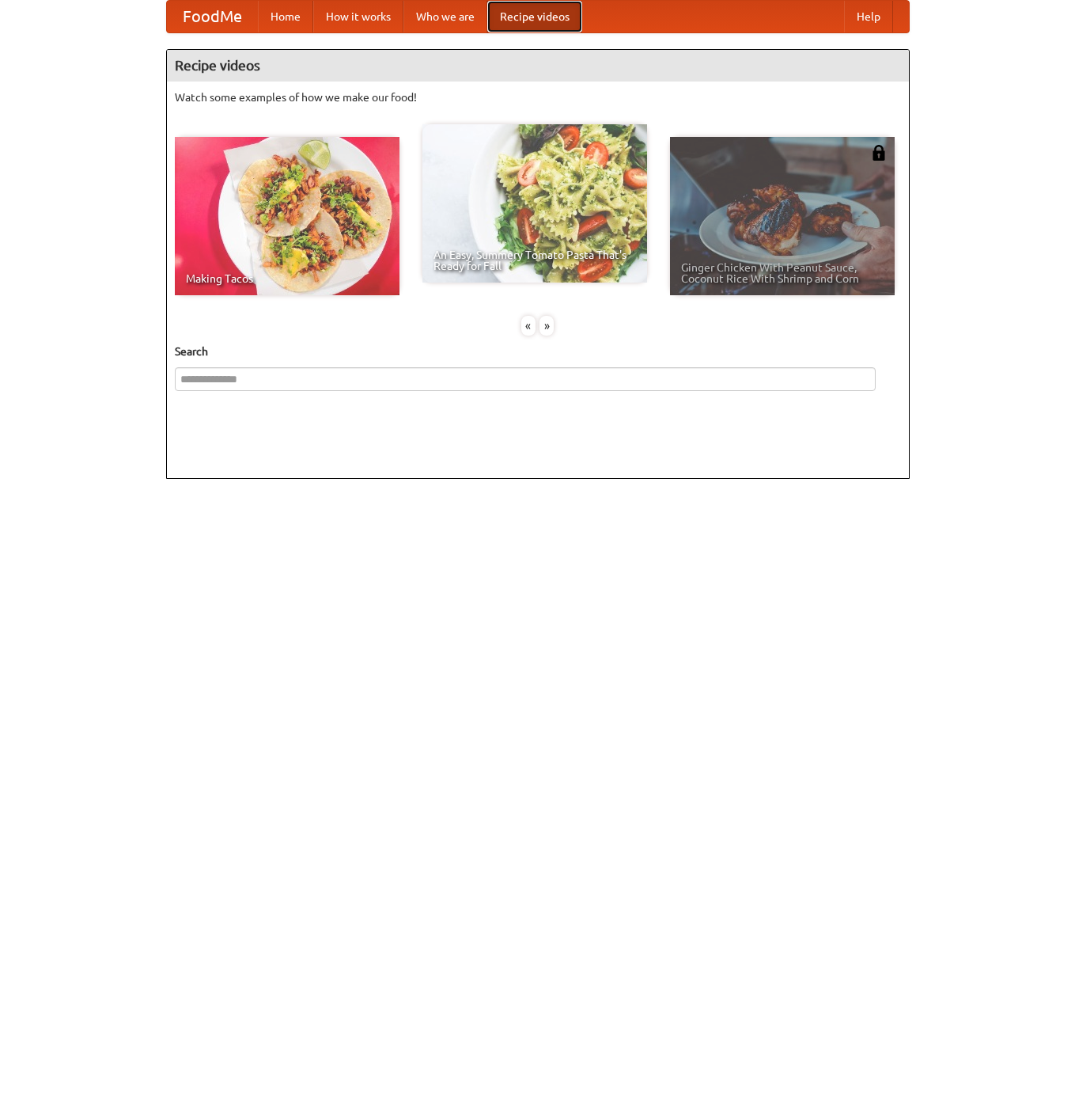 The height and width of the screenshot is (1120, 1075). Describe the element at coordinates (535, 17) in the screenshot. I see `a: Recipe videos` at that location.